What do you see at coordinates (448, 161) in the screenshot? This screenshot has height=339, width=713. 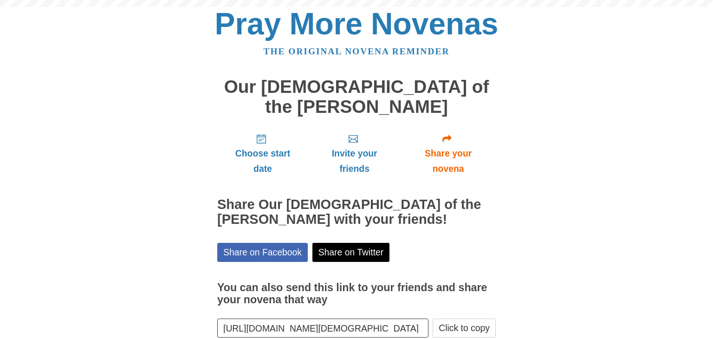 I see `span: Share your novena` at bounding box center [448, 161].